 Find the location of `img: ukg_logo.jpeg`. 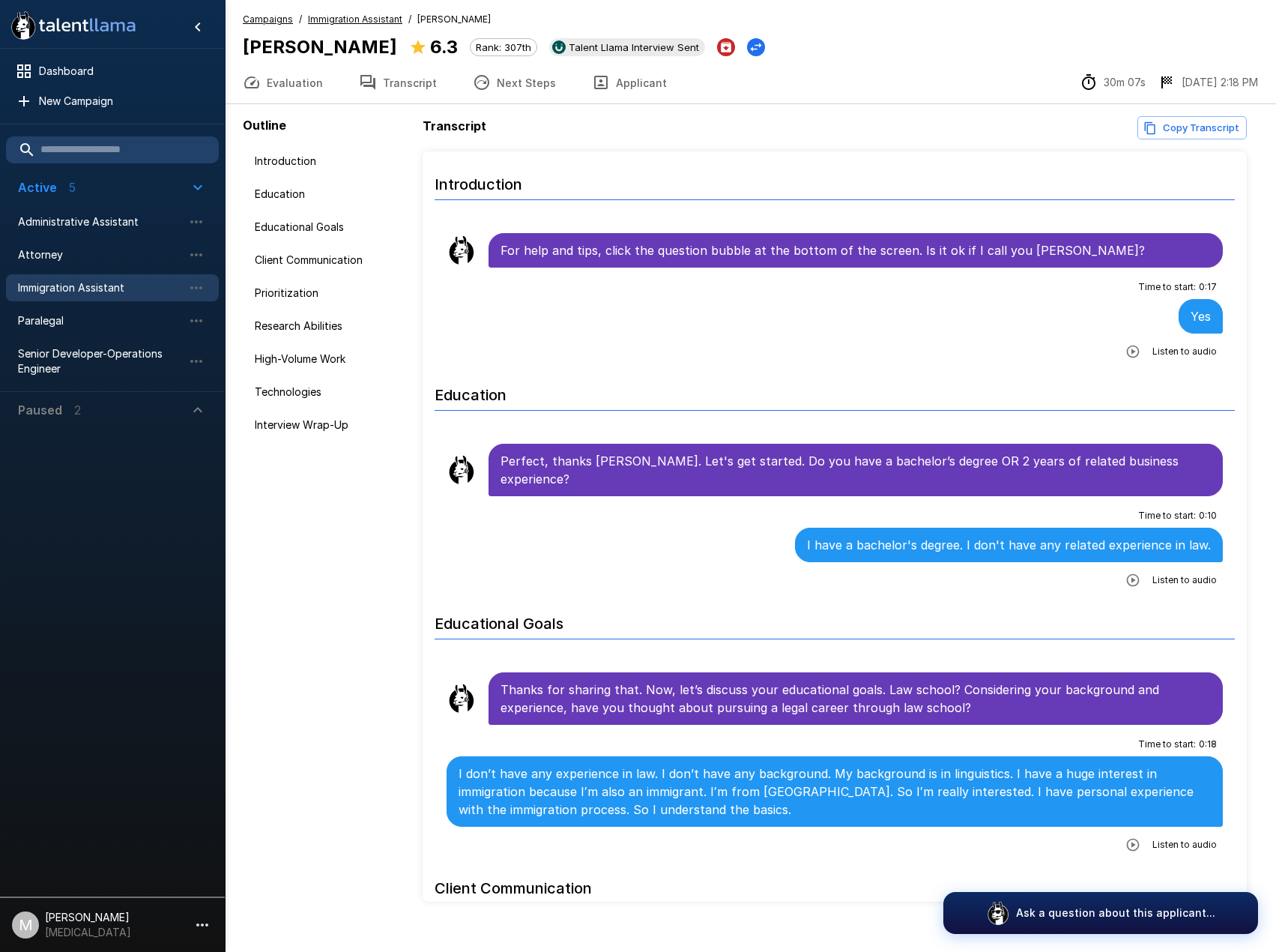

img: ukg_logo.jpeg is located at coordinates (559, 47).